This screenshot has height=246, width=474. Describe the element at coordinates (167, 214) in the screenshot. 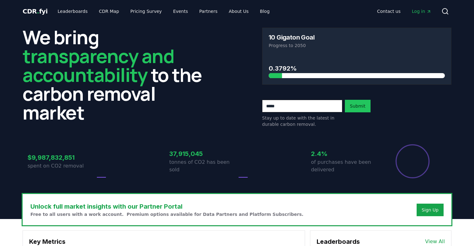

I see `p: Free to all users with a work account. Premium options available for Data Partners and Platform S...` at that location.